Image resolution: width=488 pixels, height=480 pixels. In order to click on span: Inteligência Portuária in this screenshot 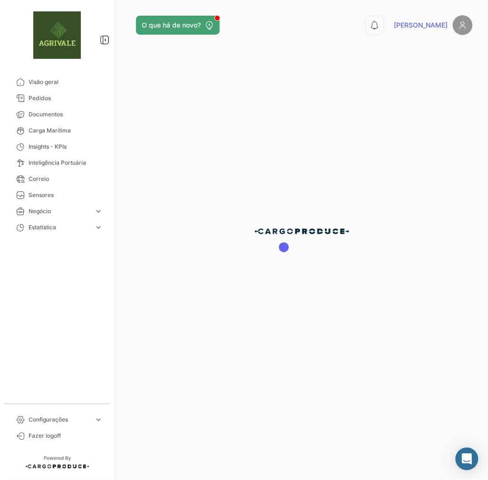, I will do `click(66, 163)`.